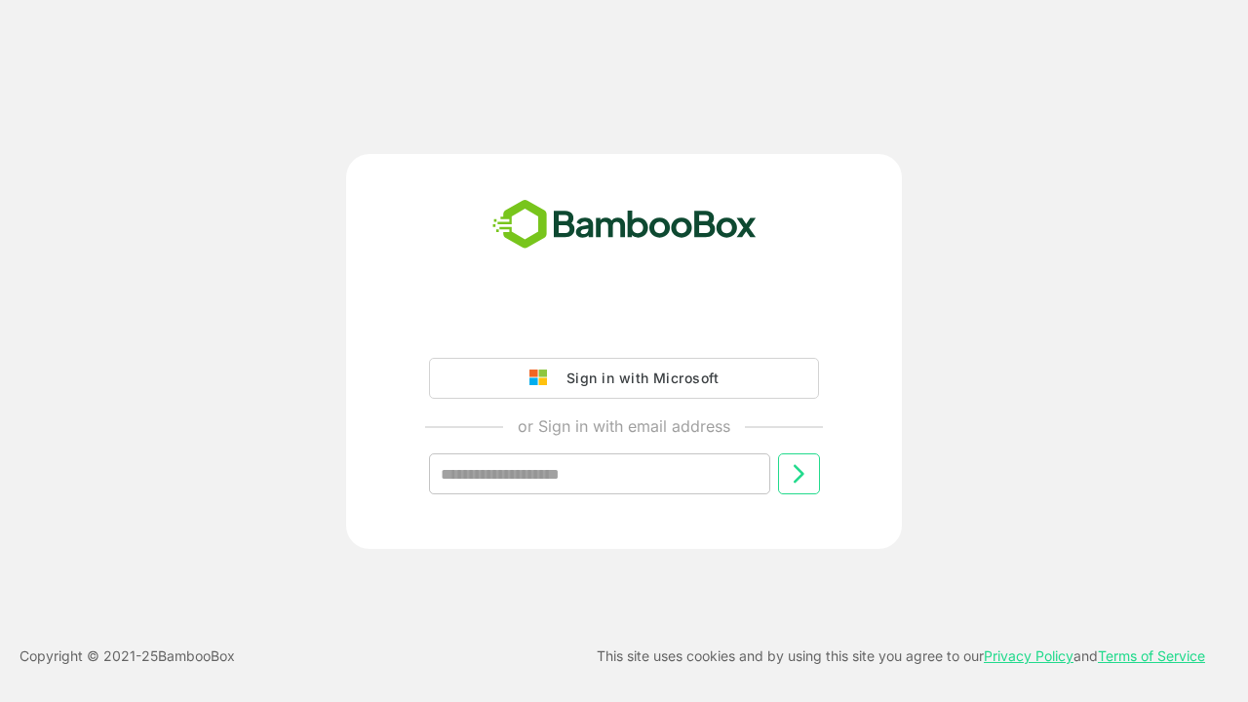  I want to click on div: Sign in with Microsoft, so click(638, 378).